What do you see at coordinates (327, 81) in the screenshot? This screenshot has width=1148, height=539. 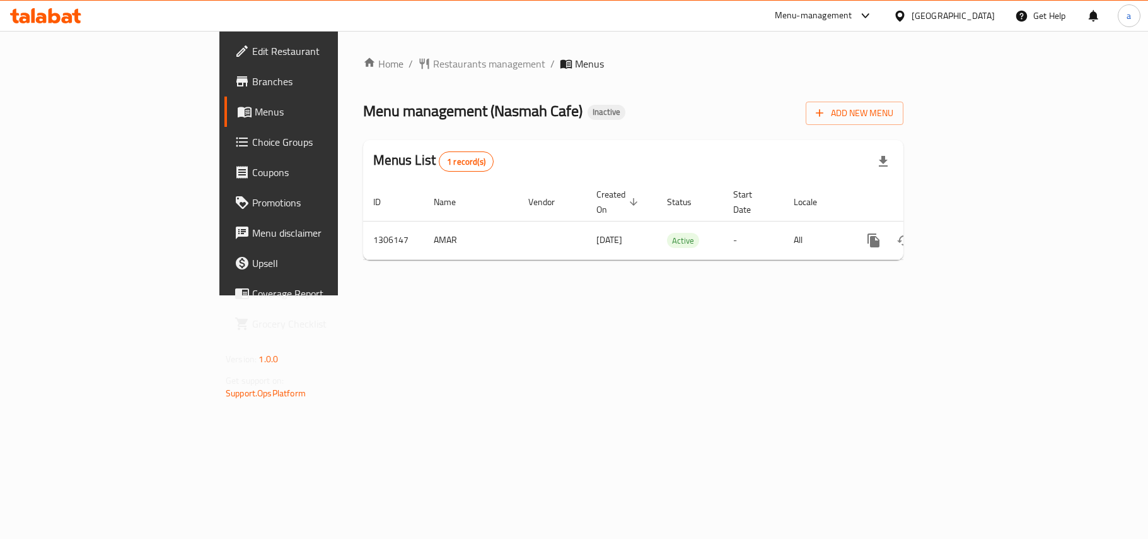 I see `span: Branches` at bounding box center [327, 81].